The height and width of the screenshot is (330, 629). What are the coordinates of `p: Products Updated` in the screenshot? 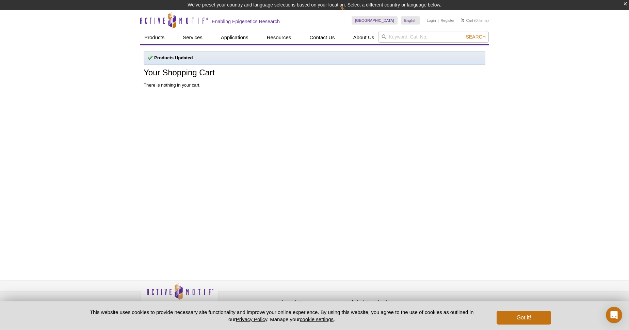 It's located at (315, 58).